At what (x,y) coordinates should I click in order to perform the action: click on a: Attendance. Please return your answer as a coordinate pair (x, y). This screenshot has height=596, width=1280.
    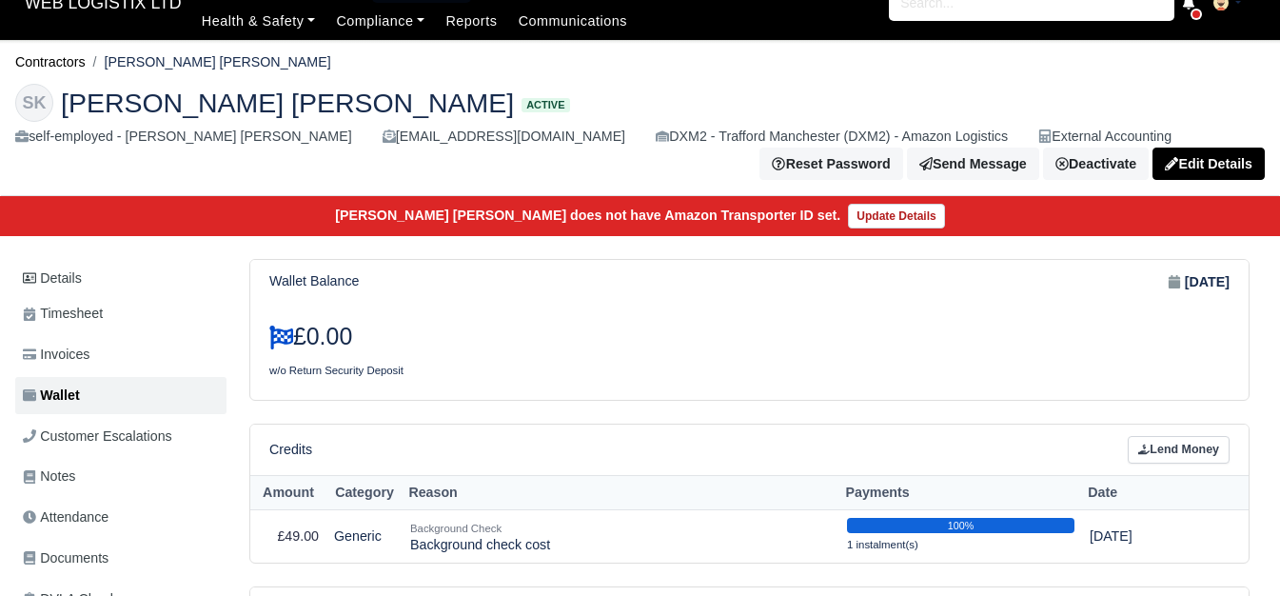
    Looking at the image, I should click on (121, 517).